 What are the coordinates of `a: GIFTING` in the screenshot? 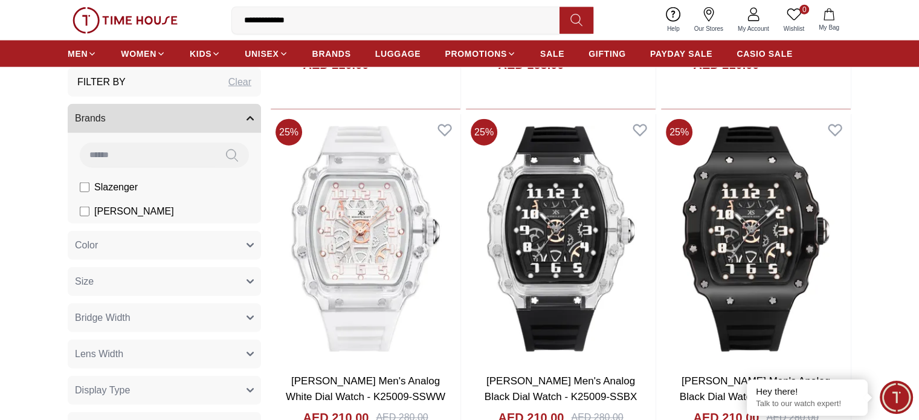 It's located at (607, 54).